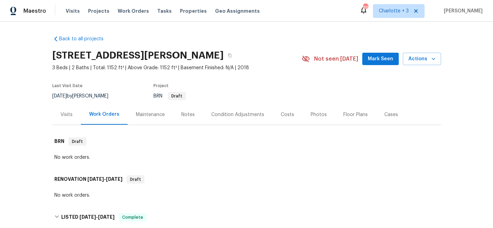 Image resolution: width=493 pixels, height=228 pixels. What do you see at coordinates (355, 115) in the screenshot?
I see `div: Floor Plans` at bounding box center [355, 115].